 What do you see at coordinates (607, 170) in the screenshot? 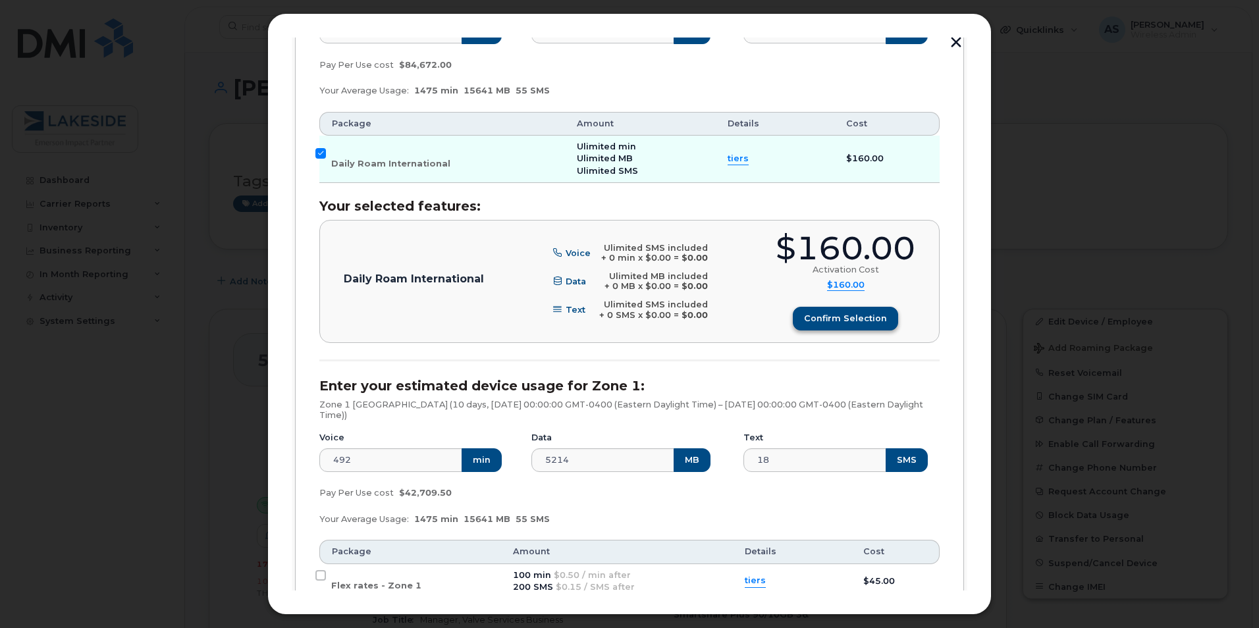
I see `span: Ulimited SMS` at bounding box center [607, 170].